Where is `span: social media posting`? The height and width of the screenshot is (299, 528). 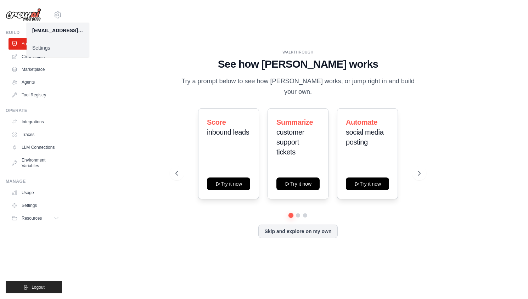 span: social media posting is located at coordinates (364, 137).